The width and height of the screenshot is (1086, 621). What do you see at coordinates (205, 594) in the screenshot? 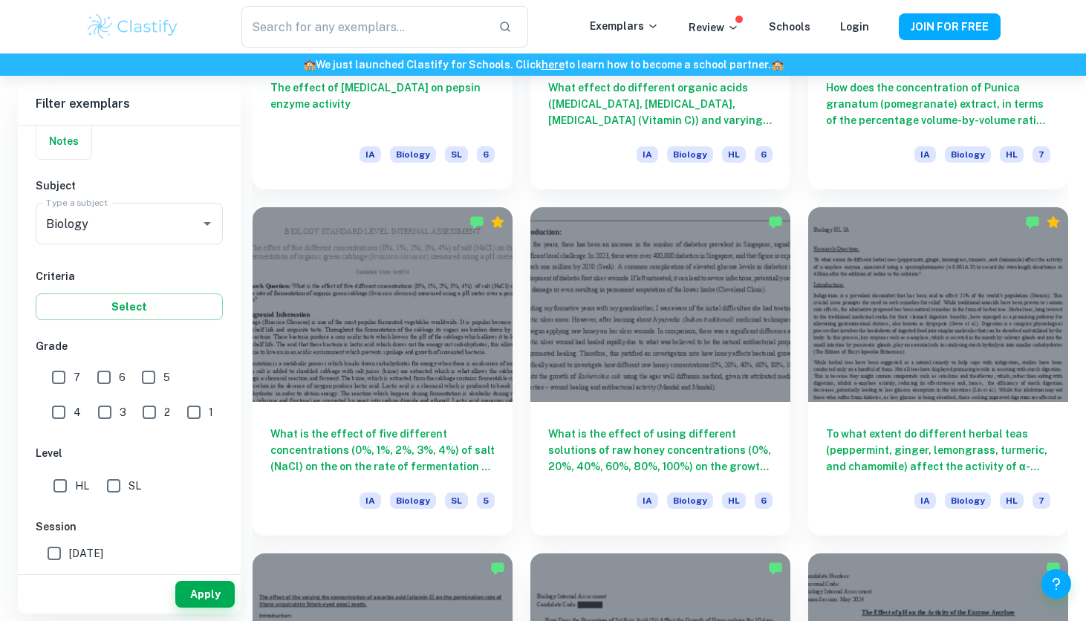
I see `button: Apply` at bounding box center [205, 594].